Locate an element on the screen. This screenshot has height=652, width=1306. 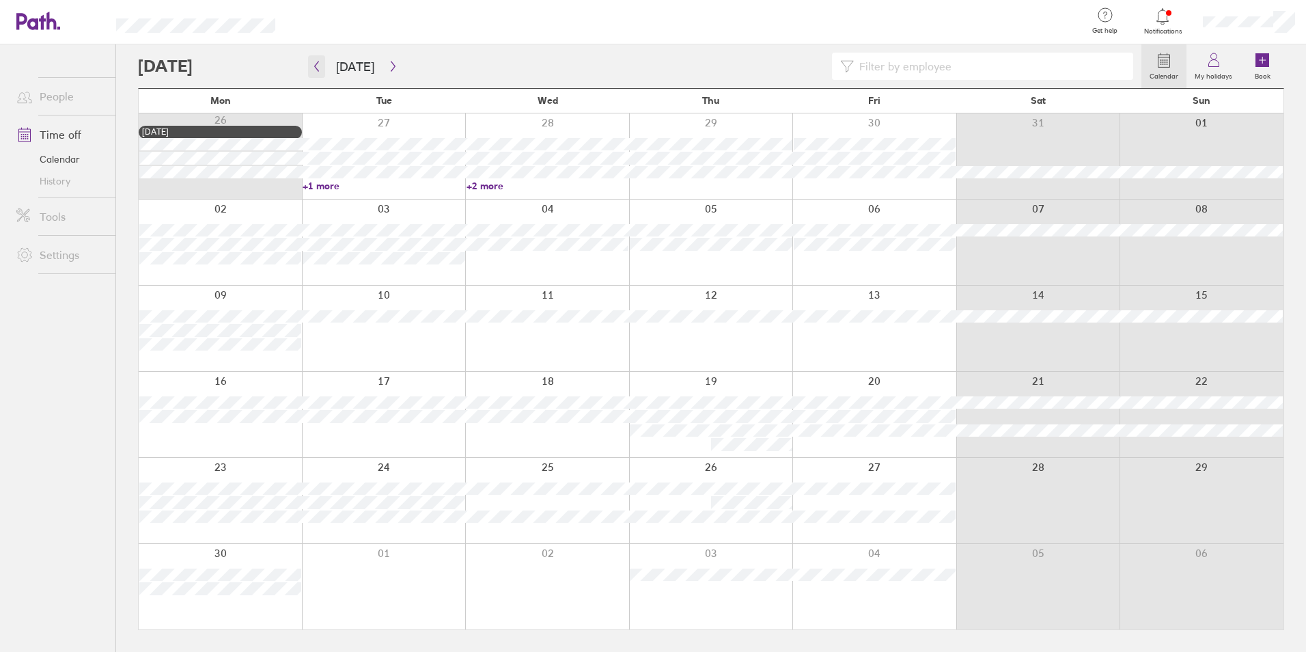
span: Sat is located at coordinates (1038, 100).